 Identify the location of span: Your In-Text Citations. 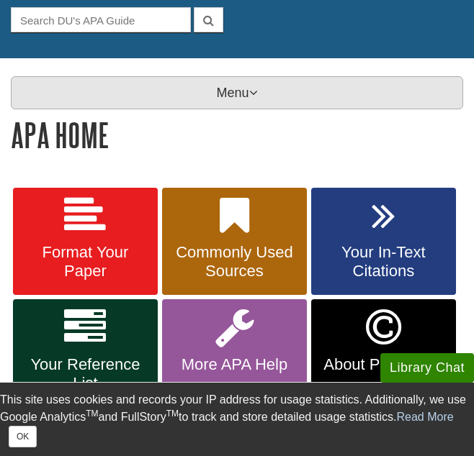
(383, 262).